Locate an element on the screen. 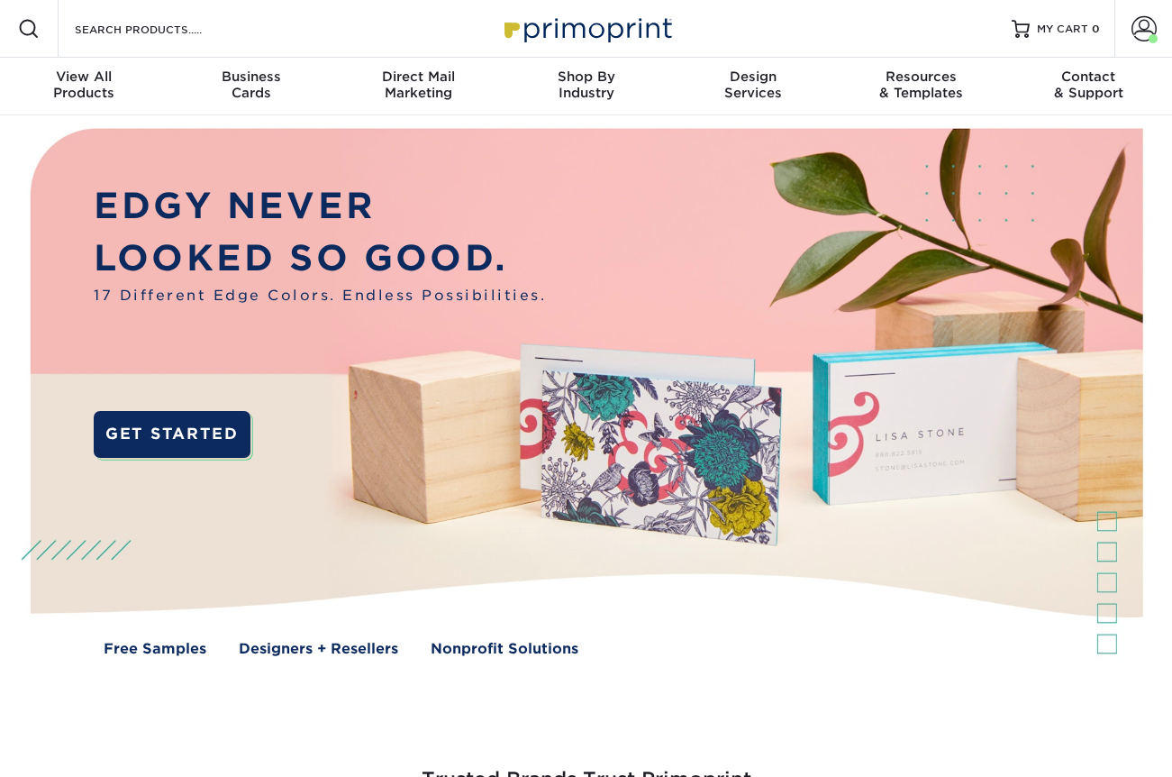  span: Business is located at coordinates (251, 77).